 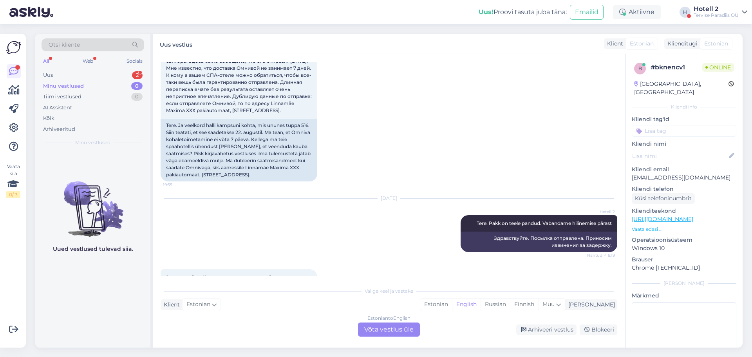 I want to click on span: Minu vestlused, so click(x=93, y=143).